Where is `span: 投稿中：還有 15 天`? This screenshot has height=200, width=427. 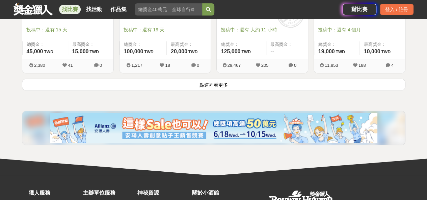
span: 投稿中：還有 15 天 is located at coordinates (68, 30).